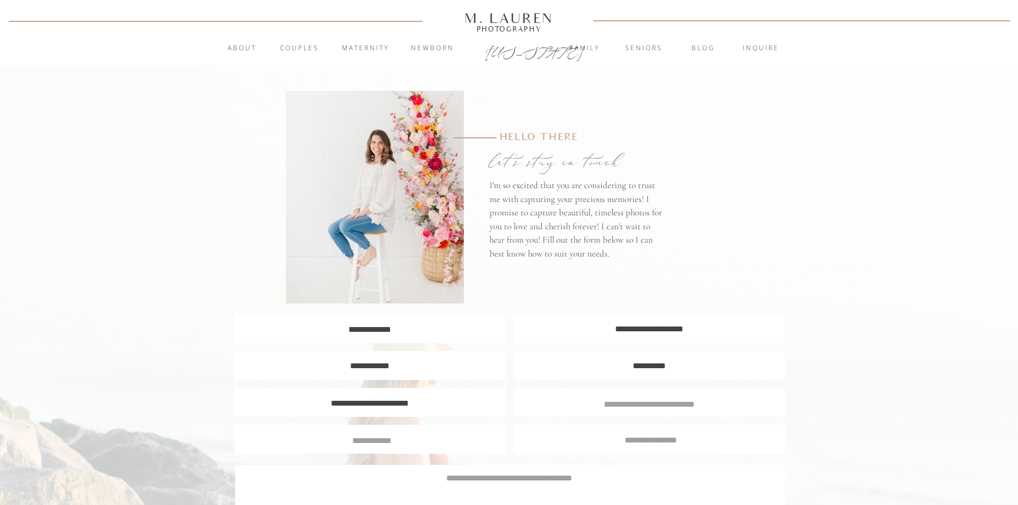 This screenshot has width=1018, height=505. I want to click on div: Photography, so click(509, 29).